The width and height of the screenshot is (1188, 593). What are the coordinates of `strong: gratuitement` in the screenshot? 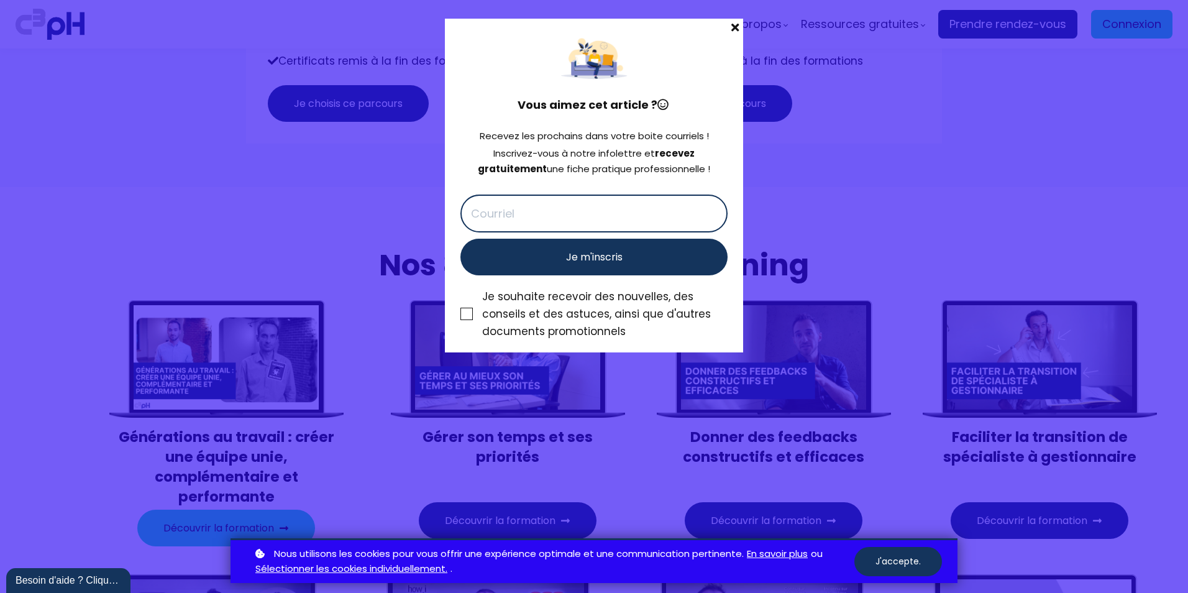 It's located at (512, 168).